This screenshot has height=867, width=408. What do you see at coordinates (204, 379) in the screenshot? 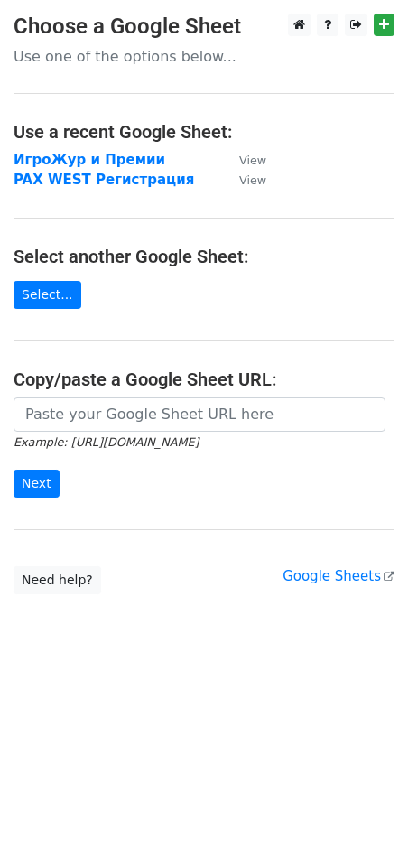
I see `h4: Copy/paste a Google Sheet URL:` at bounding box center [204, 379].